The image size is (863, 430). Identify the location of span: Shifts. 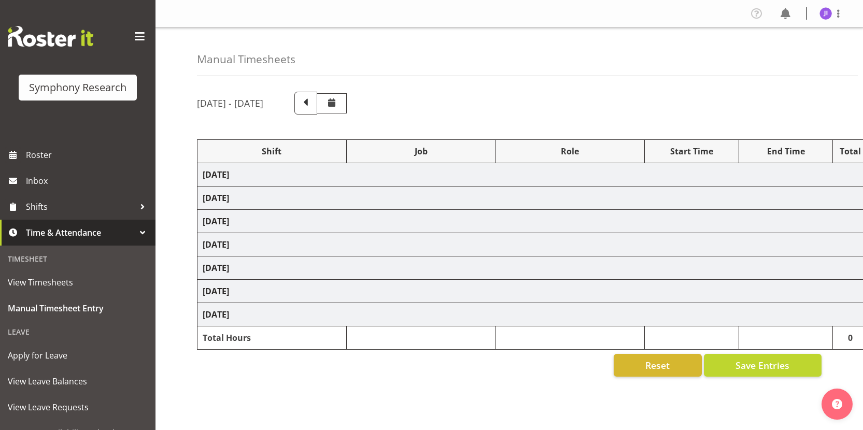
(80, 207).